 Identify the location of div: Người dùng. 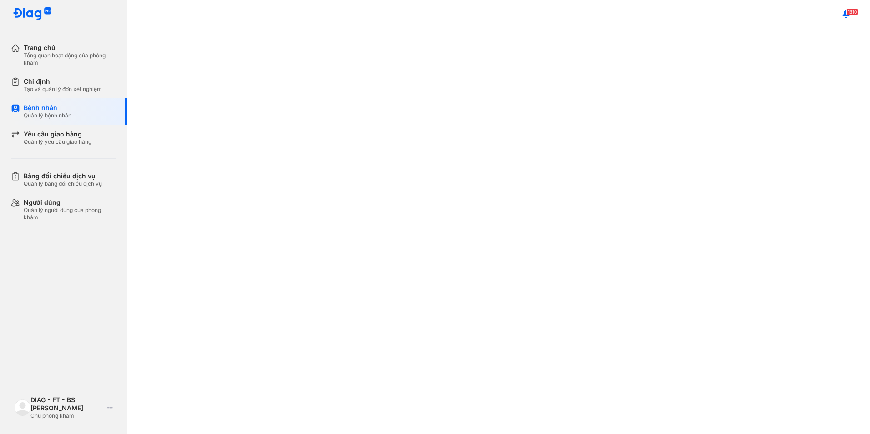
(70, 203).